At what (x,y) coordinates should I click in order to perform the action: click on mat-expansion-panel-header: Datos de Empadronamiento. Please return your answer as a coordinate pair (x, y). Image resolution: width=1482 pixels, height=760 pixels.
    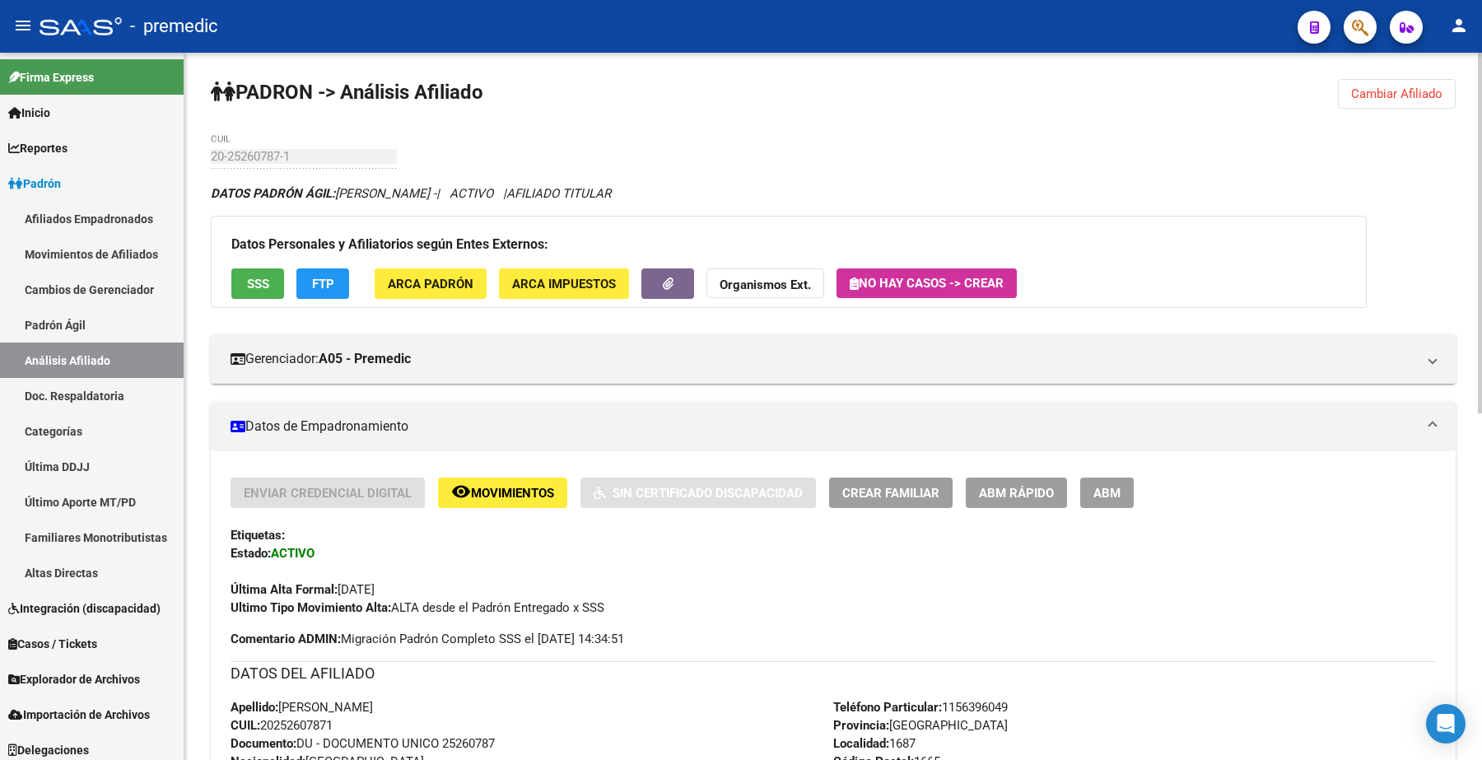
    Looking at the image, I should click on (833, 426).